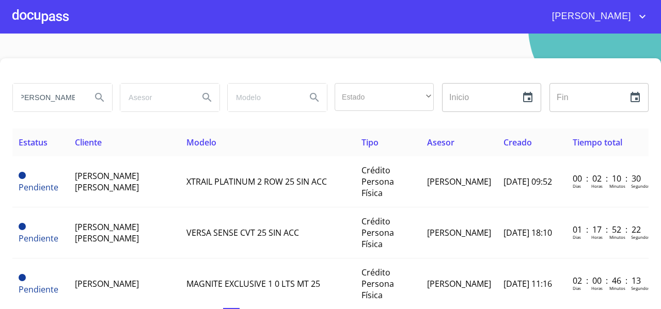 This screenshot has height=309, width=661. I want to click on span: Creado, so click(517, 142).